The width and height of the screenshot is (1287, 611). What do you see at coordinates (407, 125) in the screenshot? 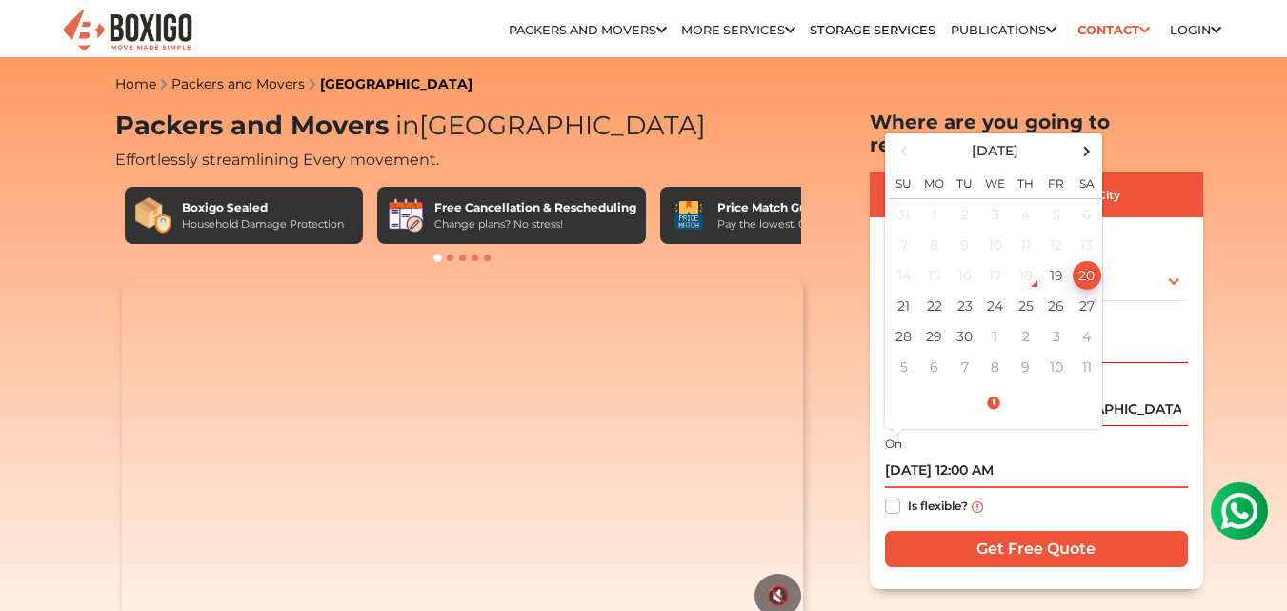
I see `span: in` at bounding box center [407, 125].